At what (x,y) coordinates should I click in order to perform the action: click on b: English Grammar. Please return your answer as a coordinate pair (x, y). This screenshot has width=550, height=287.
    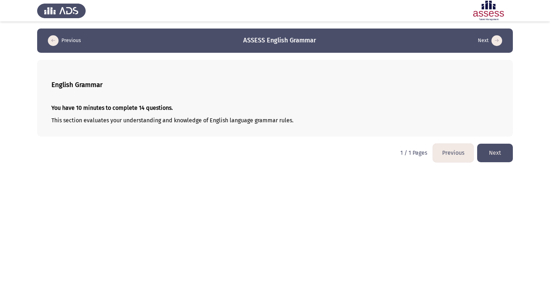
    Looking at the image, I should click on (77, 85).